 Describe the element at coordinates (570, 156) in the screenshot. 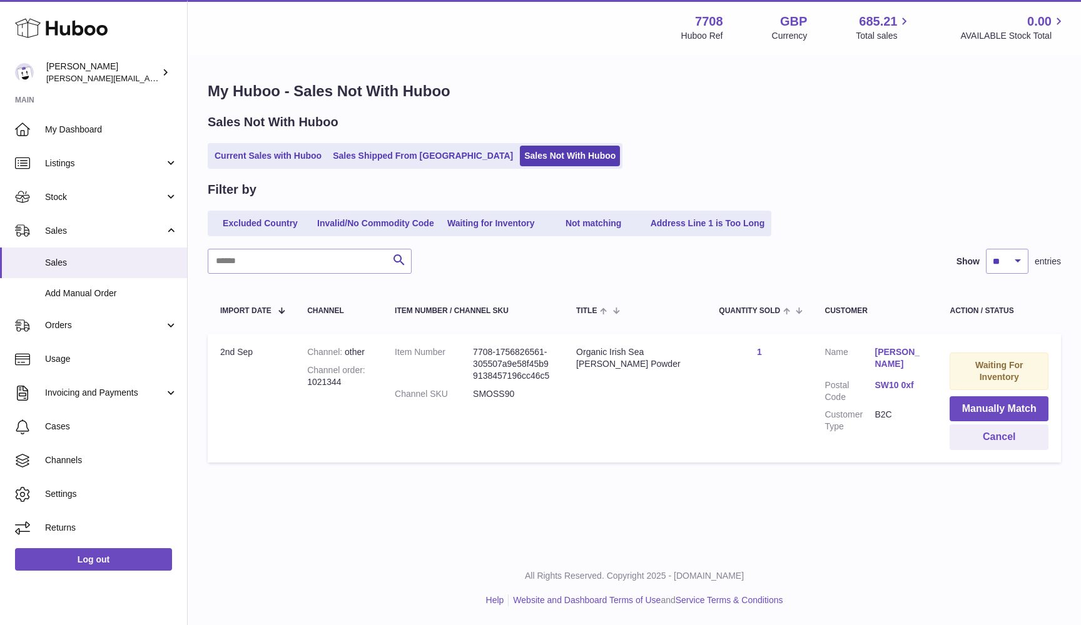

I see `a: Sales Not With Huboo` at that location.